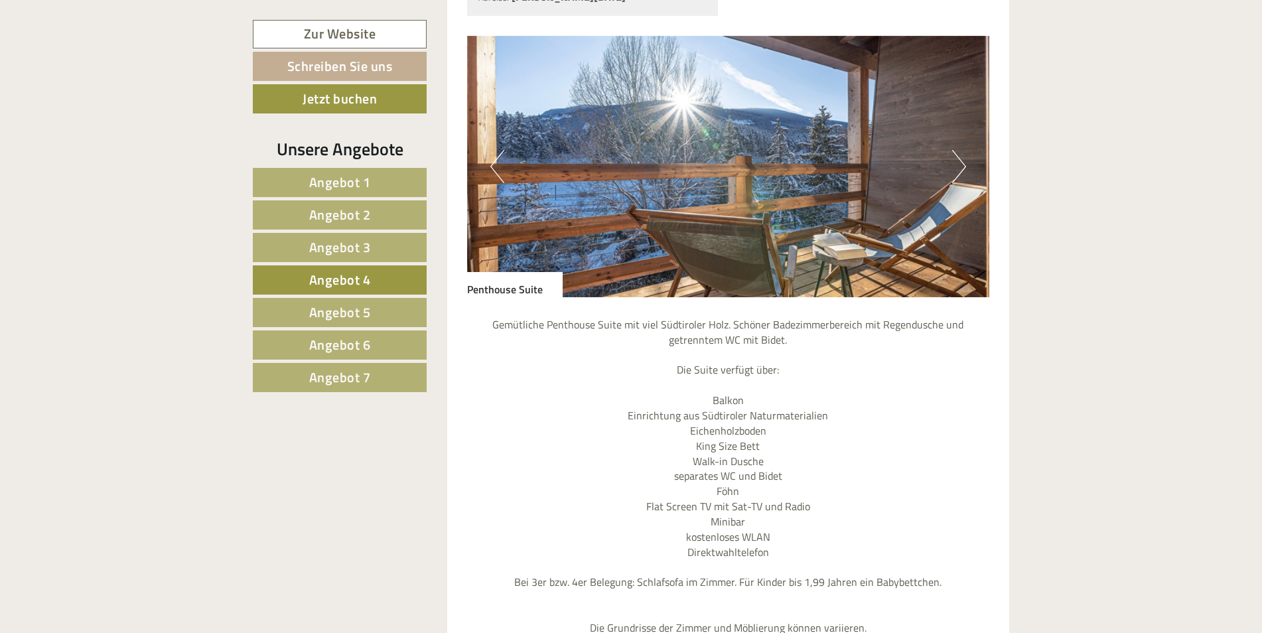  Describe the element at coordinates (959, 167) in the screenshot. I see `button: Next` at that location.